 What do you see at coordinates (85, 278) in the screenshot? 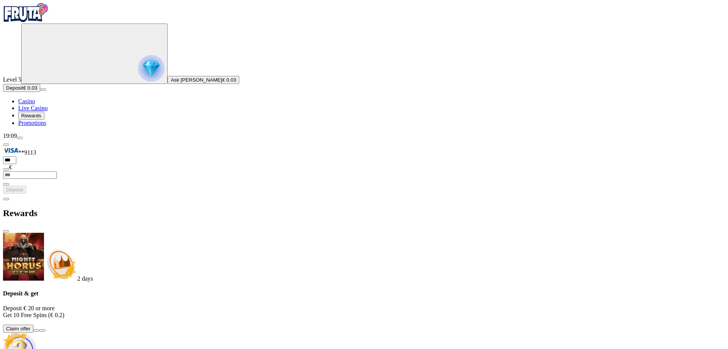
I see `span: countdown` at bounding box center [85, 278].